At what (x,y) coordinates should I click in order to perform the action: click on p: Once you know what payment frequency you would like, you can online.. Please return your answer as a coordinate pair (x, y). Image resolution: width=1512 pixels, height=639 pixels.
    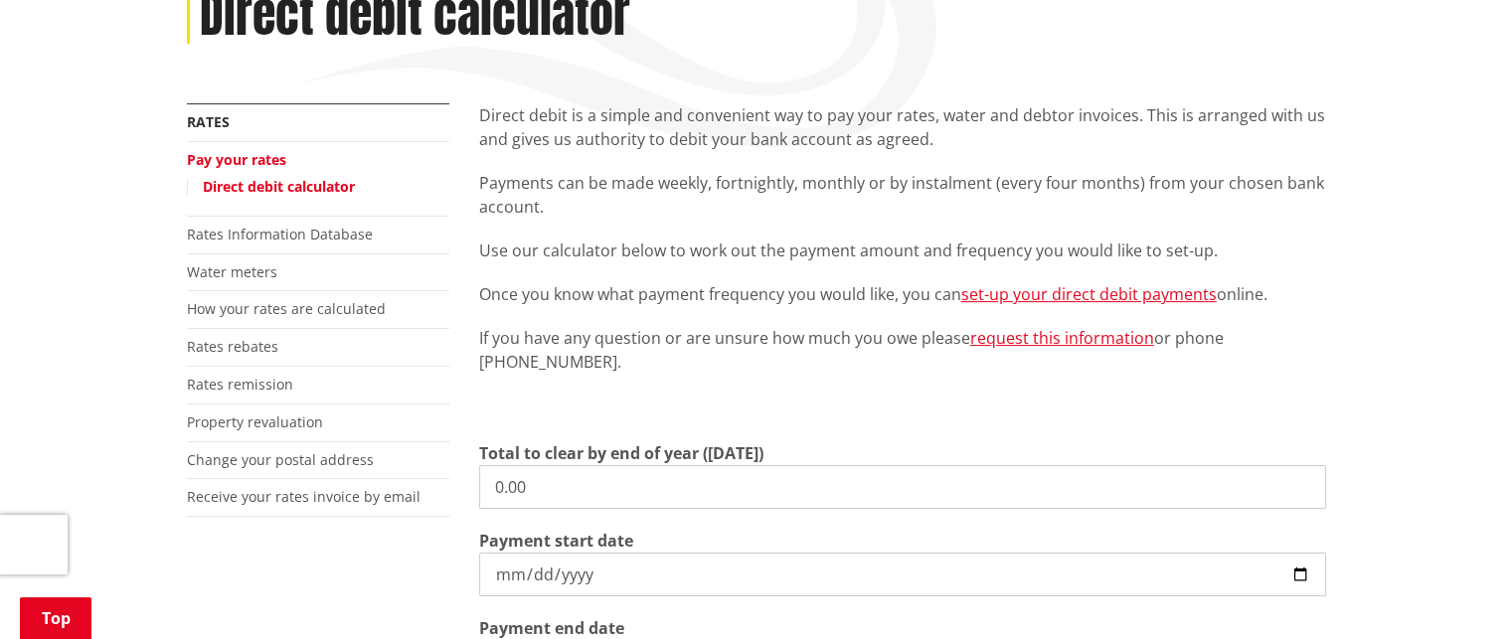
    Looking at the image, I should click on (903, 294).